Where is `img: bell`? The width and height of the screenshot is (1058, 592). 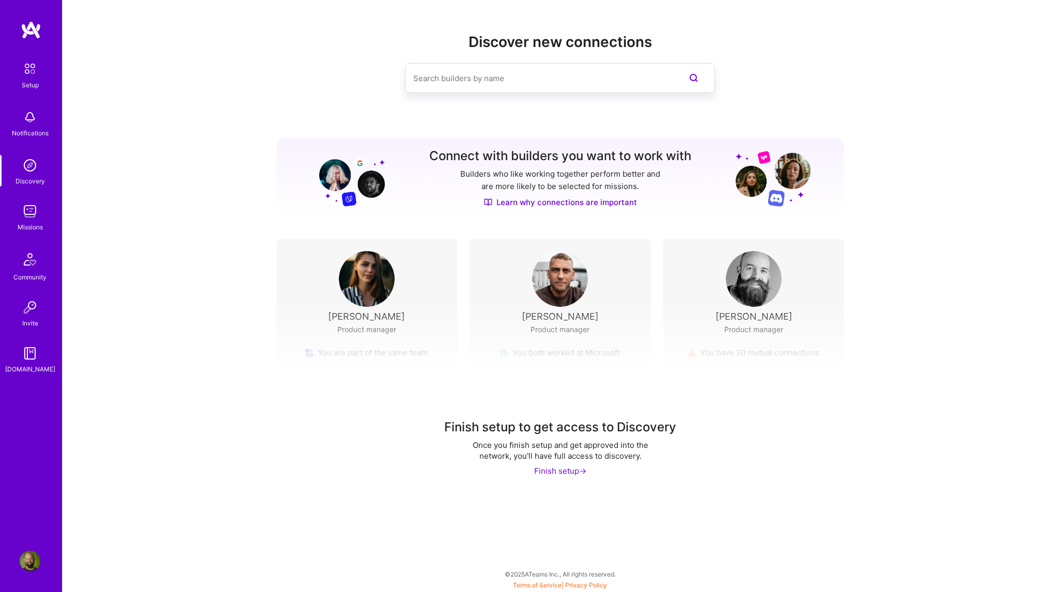
img: bell is located at coordinates (30, 117).